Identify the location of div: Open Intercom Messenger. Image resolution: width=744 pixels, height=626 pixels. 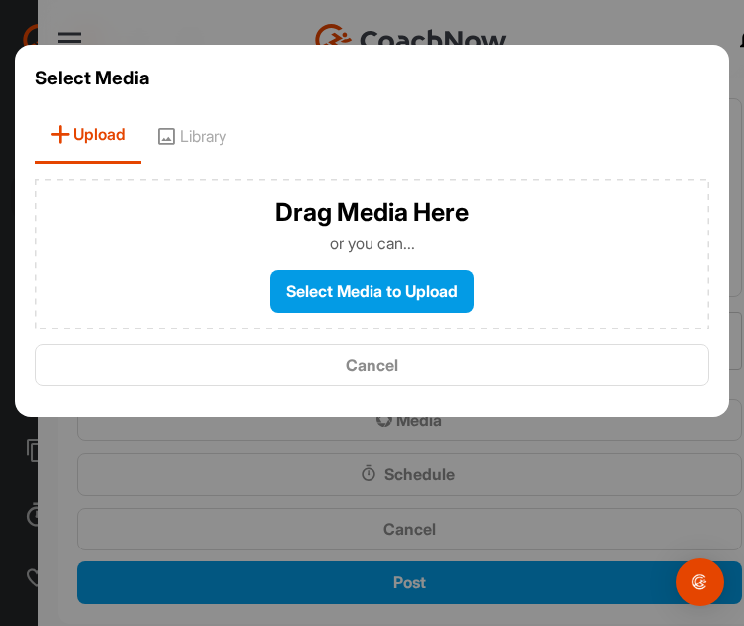
(700, 582).